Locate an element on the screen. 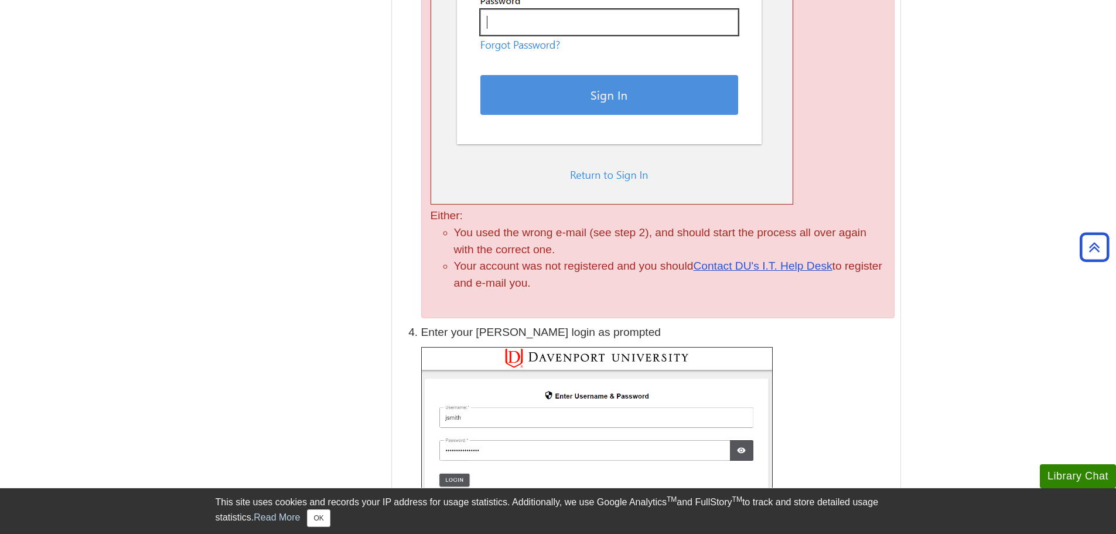 The height and width of the screenshot is (534, 1116). a: Back to Top is located at coordinates (1094, 247).